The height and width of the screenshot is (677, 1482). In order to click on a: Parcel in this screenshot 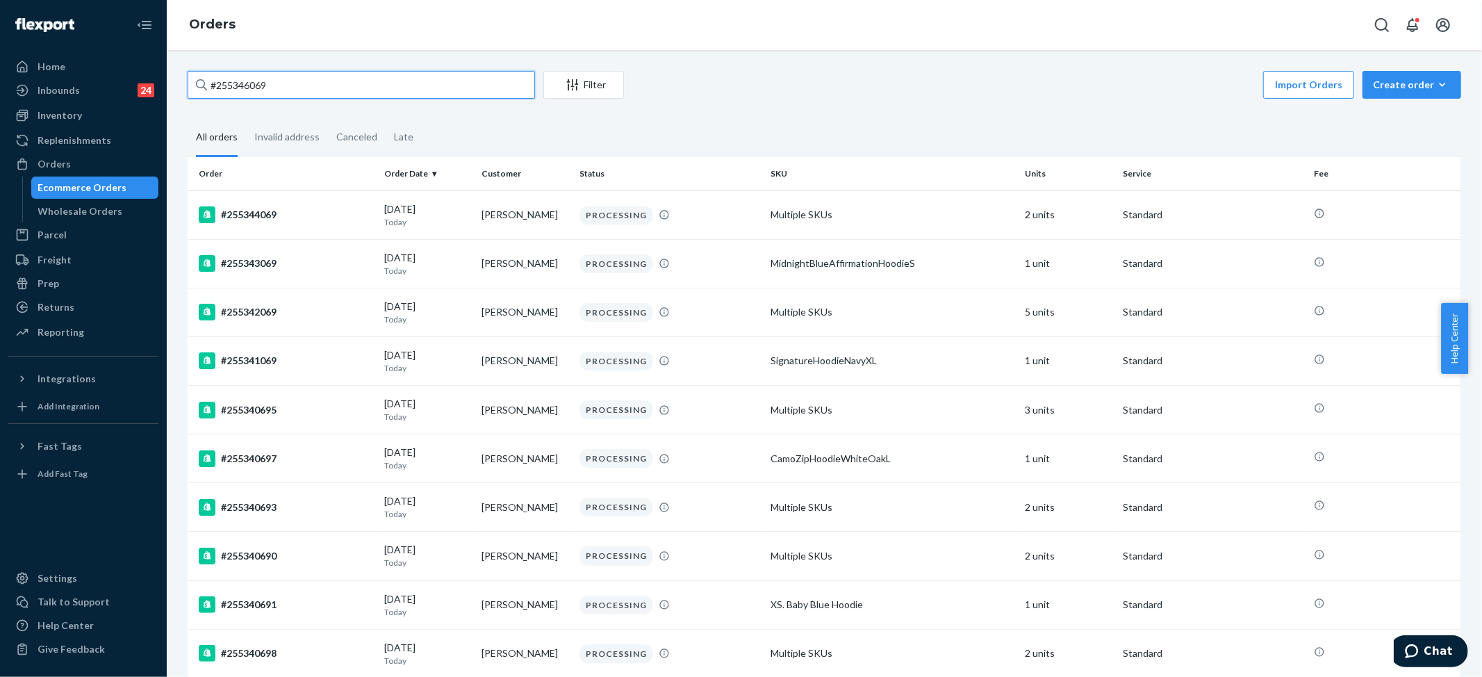, I will do `click(83, 235)`.